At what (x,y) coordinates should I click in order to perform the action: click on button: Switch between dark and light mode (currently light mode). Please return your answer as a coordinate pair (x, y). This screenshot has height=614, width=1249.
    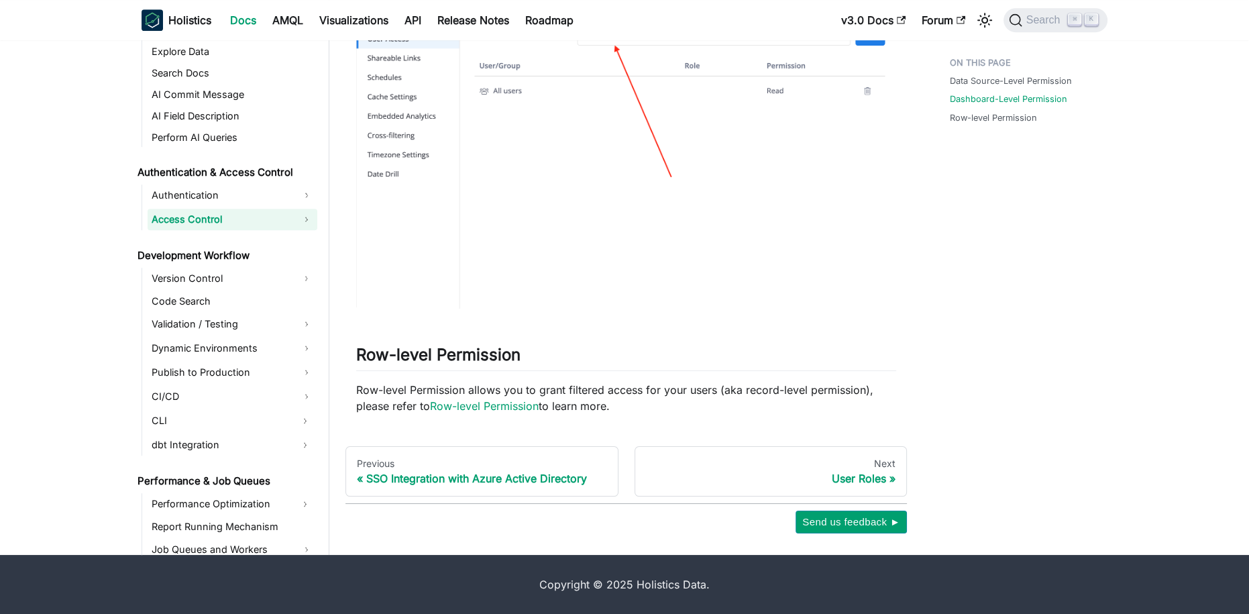
    Looking at the image, I should click on (984, 20).